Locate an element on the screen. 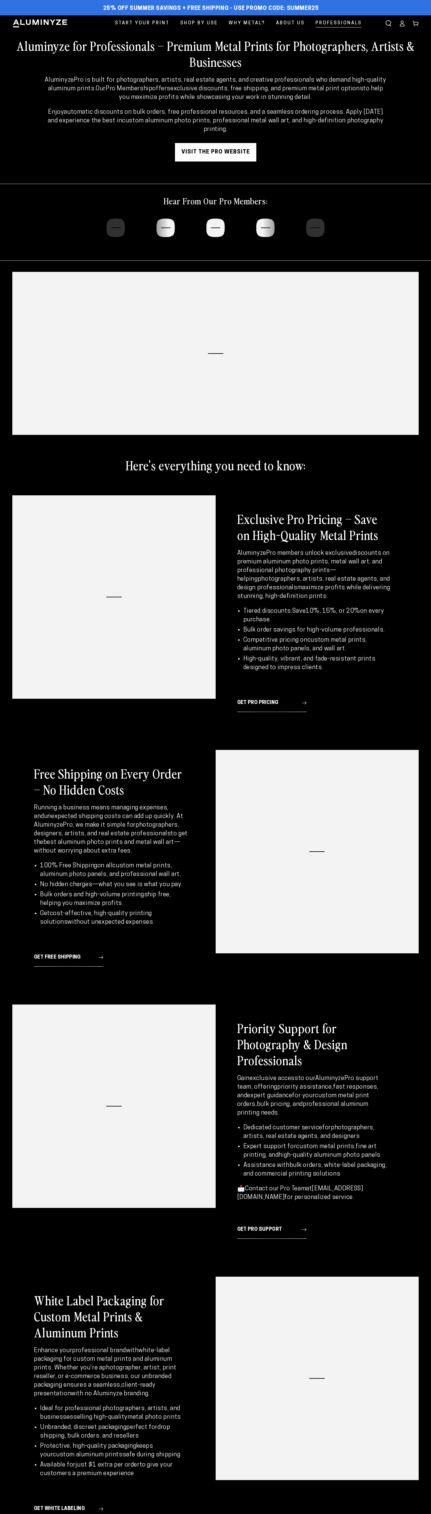 The height and width of the screenshot is (1514, 431). p: 📩 at for personalized service. is located at coordinates (314, 1194).